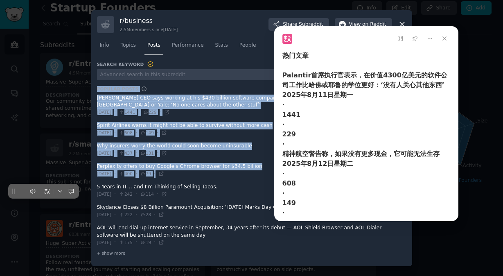  What do you see at coordinates (363, 25) in the screenshot?
I see `a: Viewon Reddit` at bounding box center [363, 25].